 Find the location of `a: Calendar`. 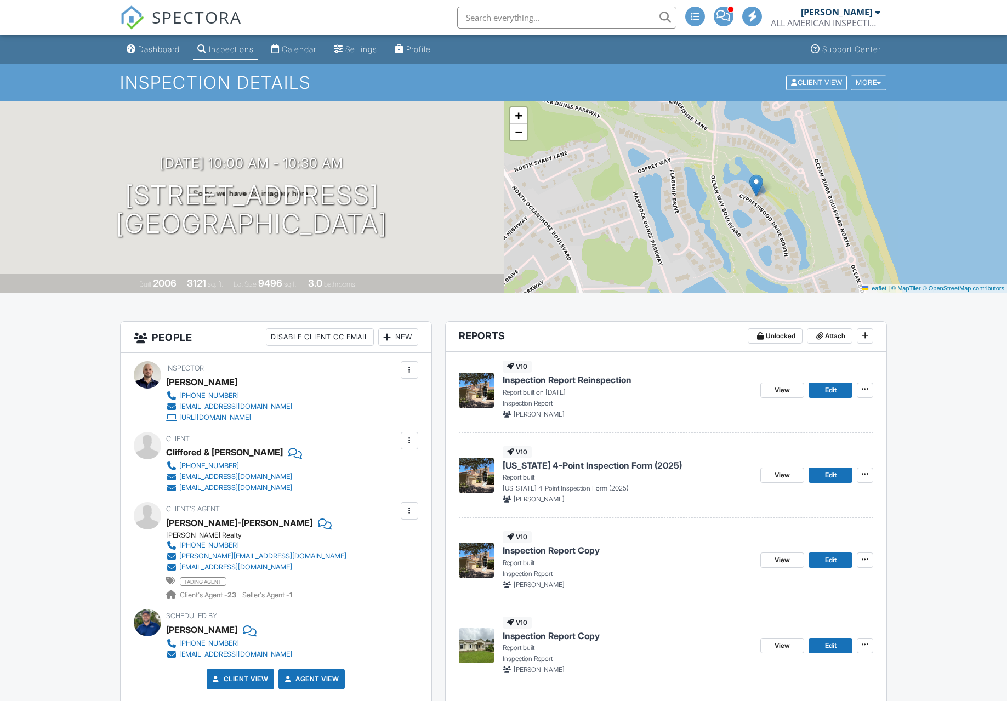

a: Calendar is located at coordinates (294, 49).